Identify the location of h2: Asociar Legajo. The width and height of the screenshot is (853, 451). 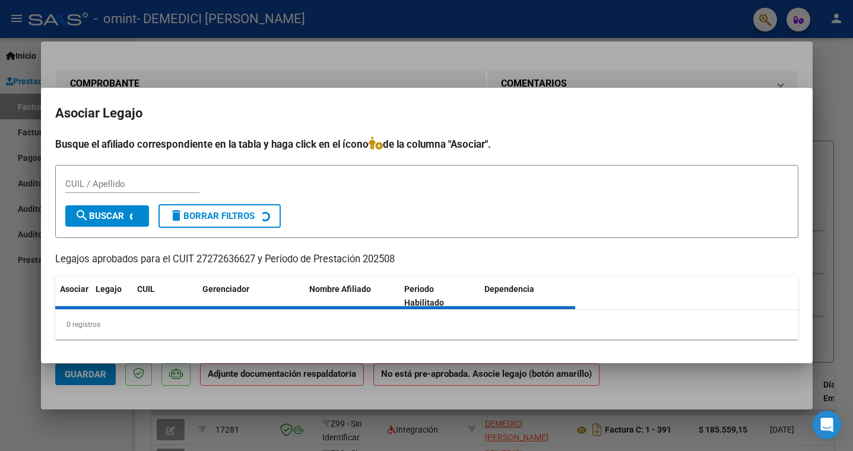
(427, 113).